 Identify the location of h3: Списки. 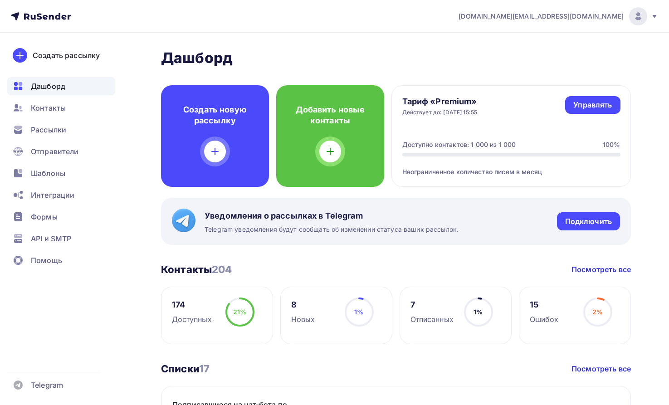
(185, 369).